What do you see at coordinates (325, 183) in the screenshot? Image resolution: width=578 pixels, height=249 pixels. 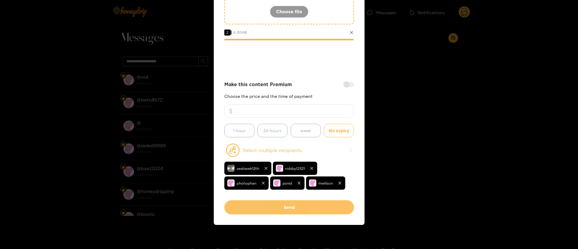 I see `span: mwilson` at bounding box center [325, 183].